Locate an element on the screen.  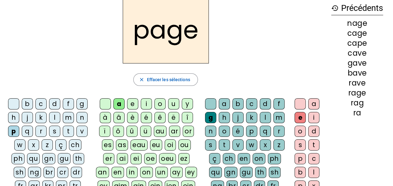
div: gu is located at coordinates (246, 172).